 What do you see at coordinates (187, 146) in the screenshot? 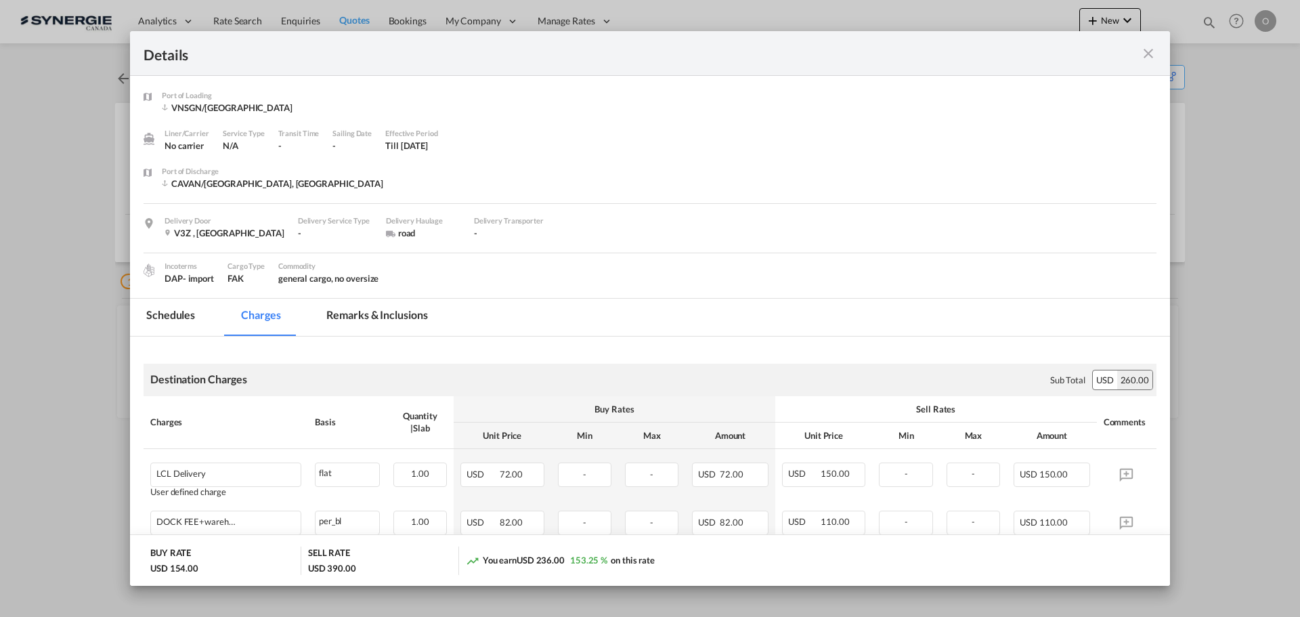
I see `div: No carrier` at bounding box center [187, 146].